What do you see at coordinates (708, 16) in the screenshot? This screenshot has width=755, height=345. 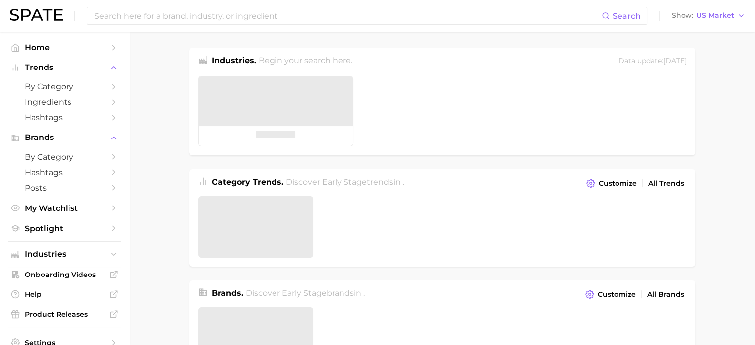 I see `button: ShowUS Market` at bounding box center [708, 16].